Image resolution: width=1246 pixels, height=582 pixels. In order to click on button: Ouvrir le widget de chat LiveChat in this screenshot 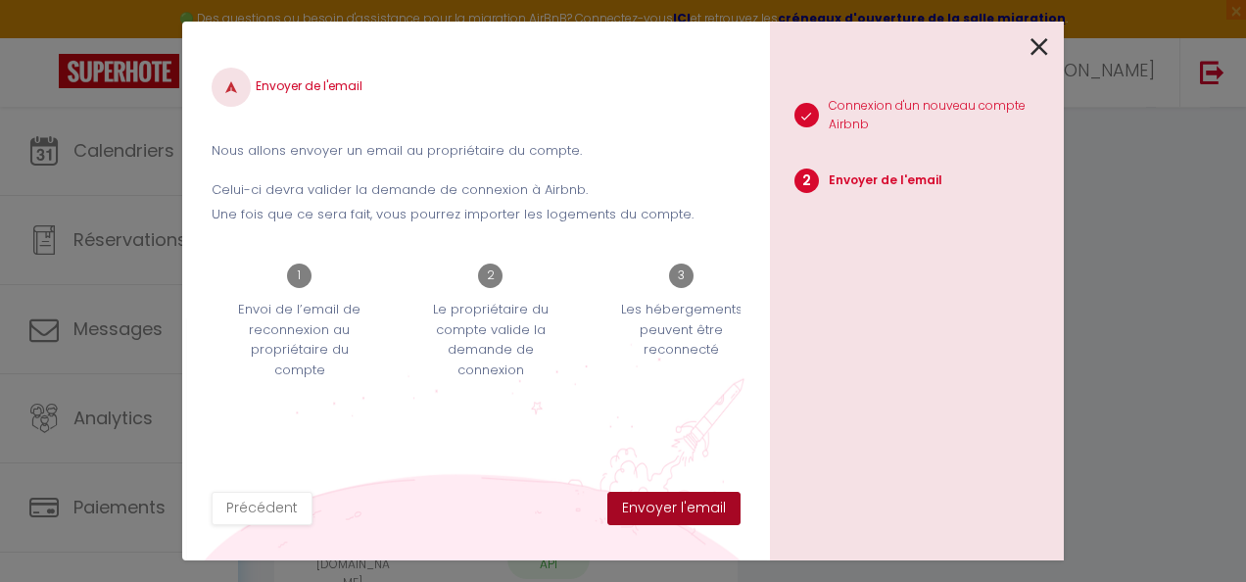, I will do `click(45, 37)`.